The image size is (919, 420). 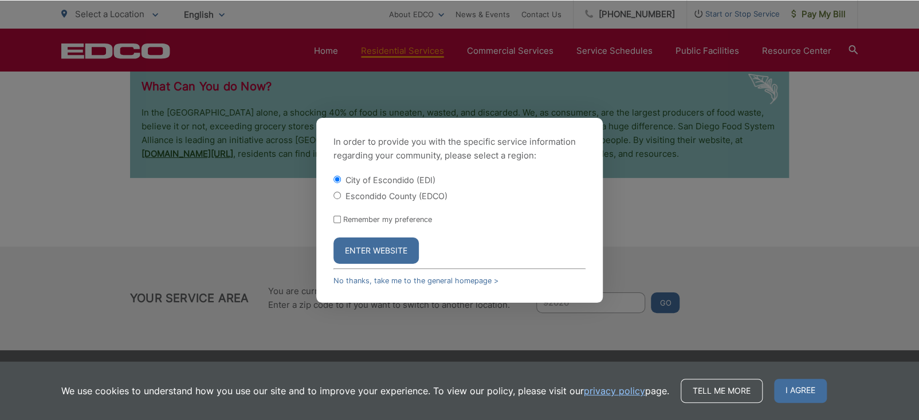 What do you see at coordinates (390, 180) in the screenshot?
I see `label: City of Escondido (EDI)` at bounding box center [390, 180].